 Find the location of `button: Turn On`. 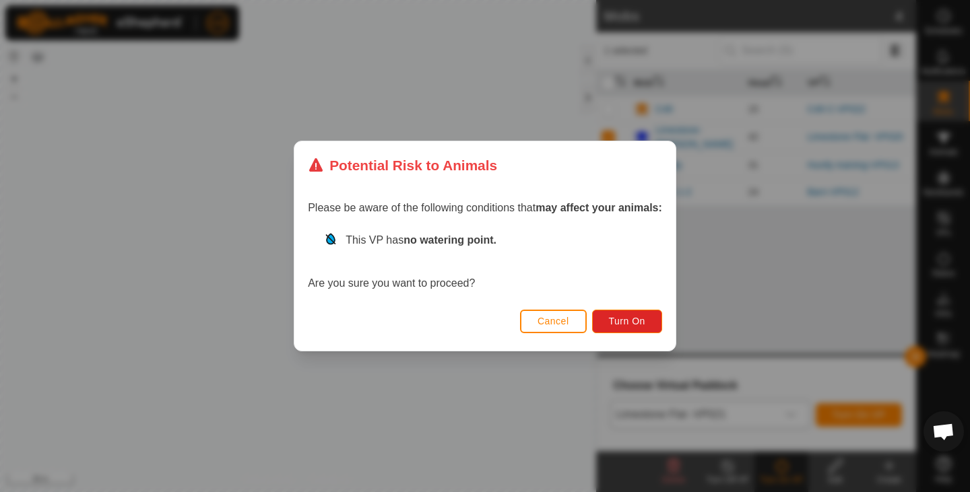

button: Turn On is located at coordinates (627, 321).